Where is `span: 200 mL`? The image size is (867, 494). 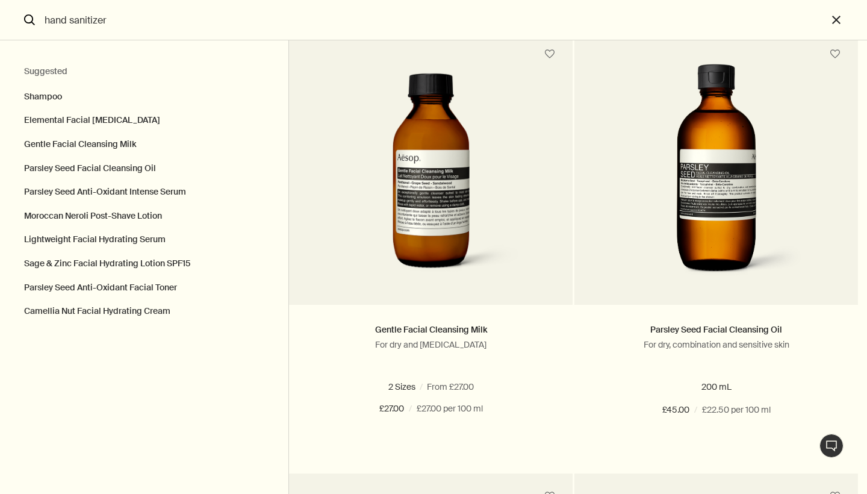 span: 200 mL is located at coordinates (464, 387).